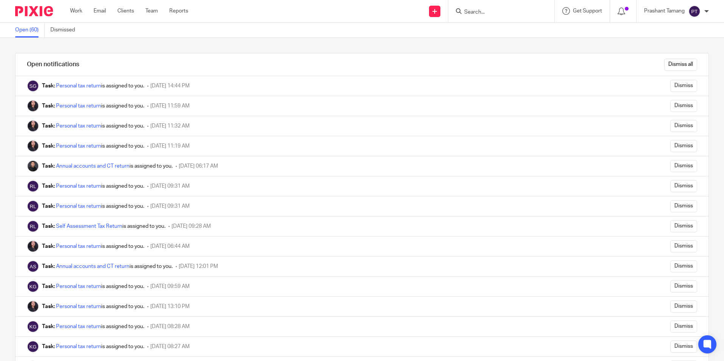 The height and width of the screenshot is (361, 724). Describe the element at coordinates (100, 11) in the screenshot. I see `a: Email` at that location.